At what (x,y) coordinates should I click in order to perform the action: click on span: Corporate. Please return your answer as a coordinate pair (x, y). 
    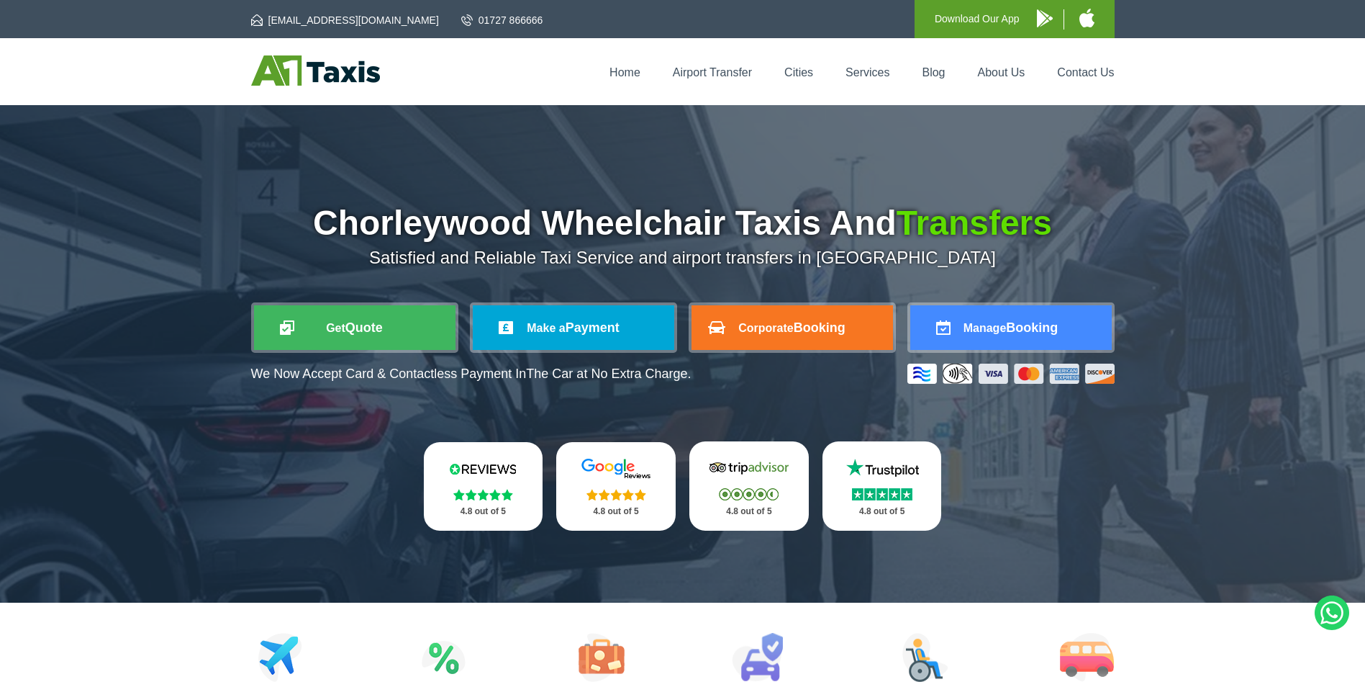
    Looking at the image, I should click on (766, 327).